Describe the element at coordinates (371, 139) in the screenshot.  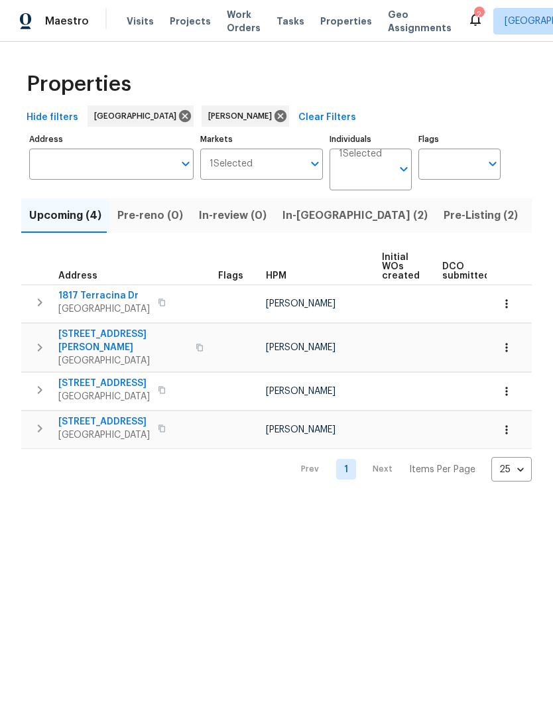
I see `label: Individuals` at that location.